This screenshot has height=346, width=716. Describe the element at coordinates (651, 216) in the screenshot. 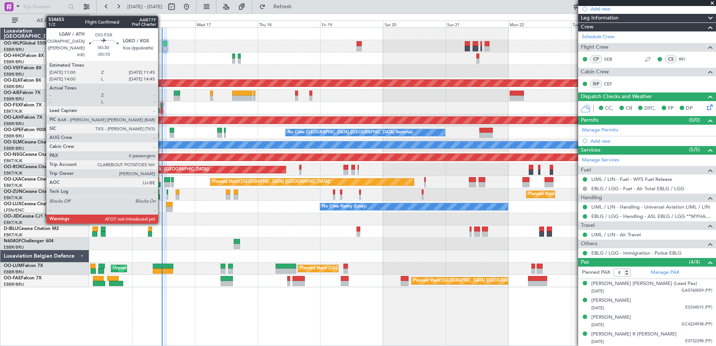

I see `a: EBLG / LGG - Handling - ASL EBLG / LGG **MYHANDLING**` at that location.